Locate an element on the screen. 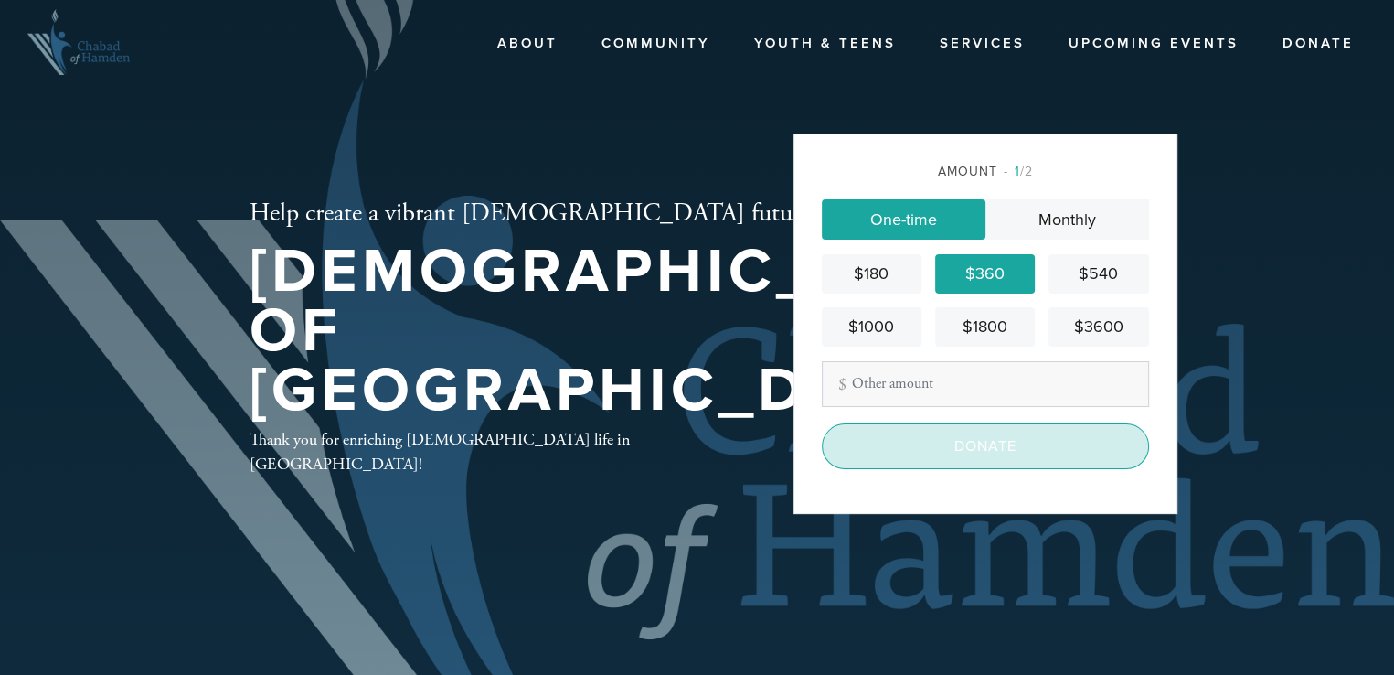 The width and height of the screenshot is (1394, 675). input: Donate is located at coordinates (986, 446).